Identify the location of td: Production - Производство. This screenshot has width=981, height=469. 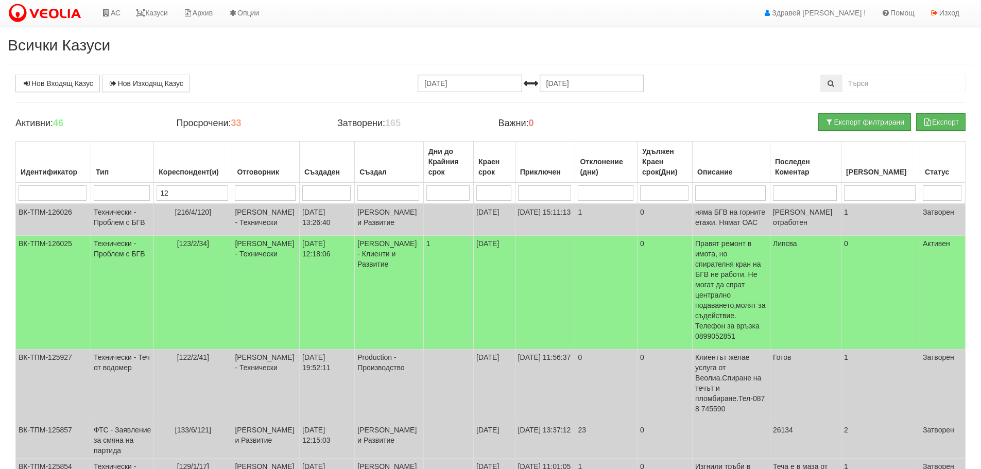
(390, 386).